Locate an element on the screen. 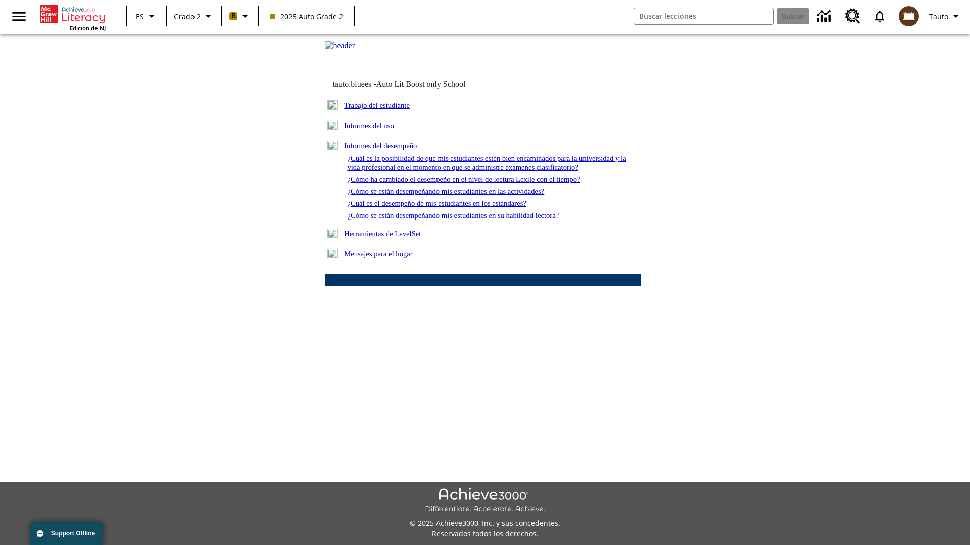 This screenshot has width=970, height=545. input: Buscar campo is located at coordinates (703, 16).